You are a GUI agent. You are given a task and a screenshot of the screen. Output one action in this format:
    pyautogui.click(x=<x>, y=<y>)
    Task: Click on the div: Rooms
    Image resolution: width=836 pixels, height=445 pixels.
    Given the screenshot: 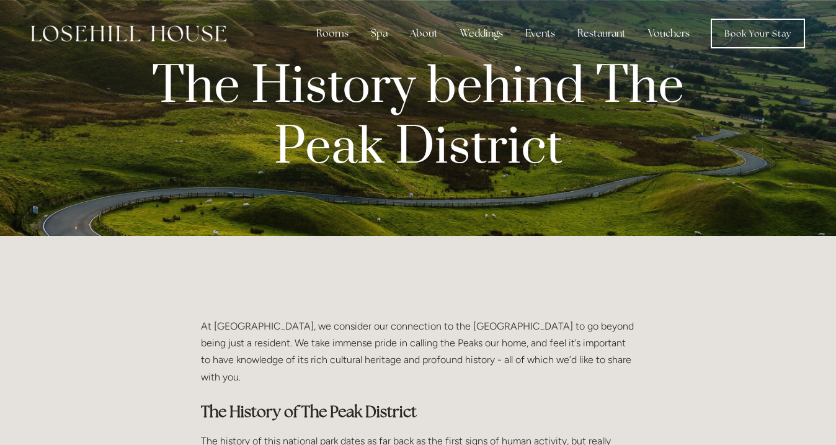 What is the action you would take?
    pyautogui.click(x=332, y=33)
    